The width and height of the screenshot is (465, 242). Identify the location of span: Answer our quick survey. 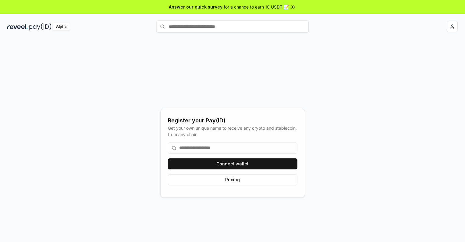
(196, 7).